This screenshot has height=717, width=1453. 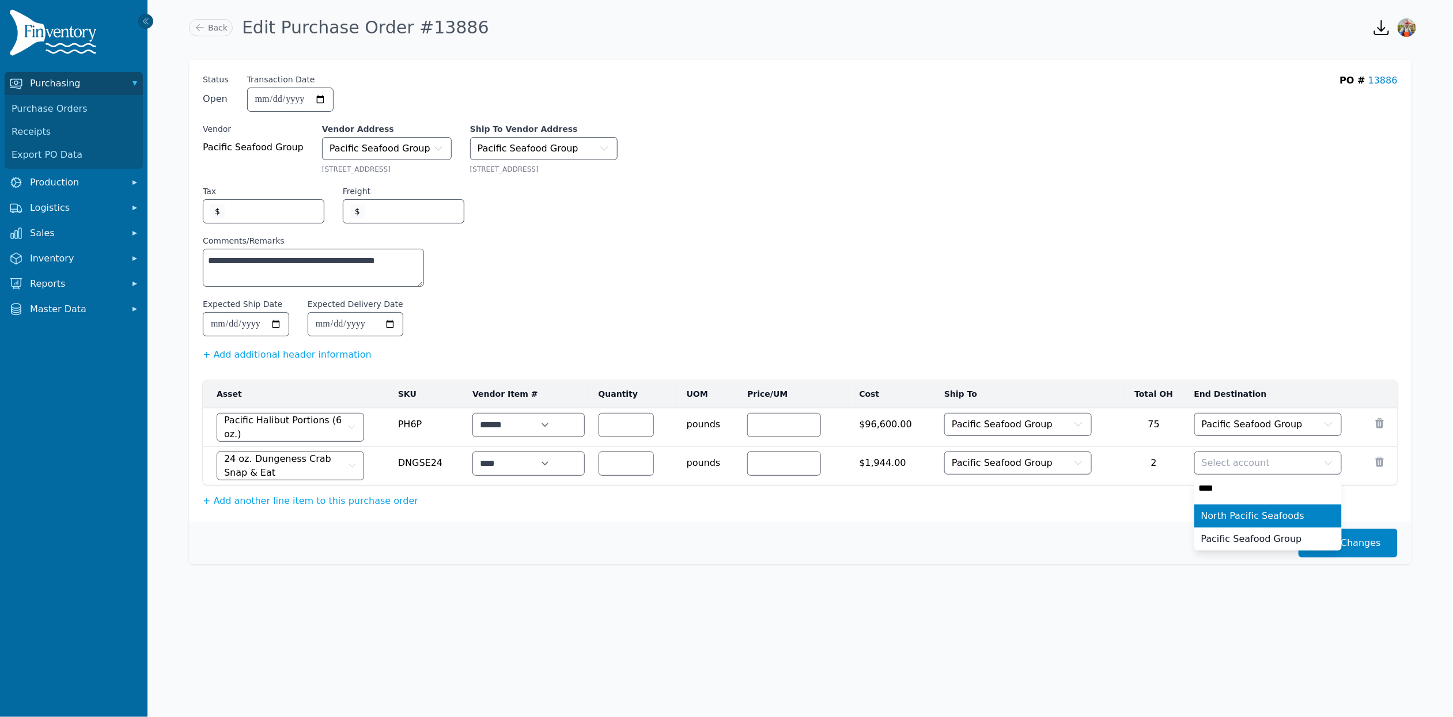 I want to click on span: Master Data, so click(x=76, y=309).